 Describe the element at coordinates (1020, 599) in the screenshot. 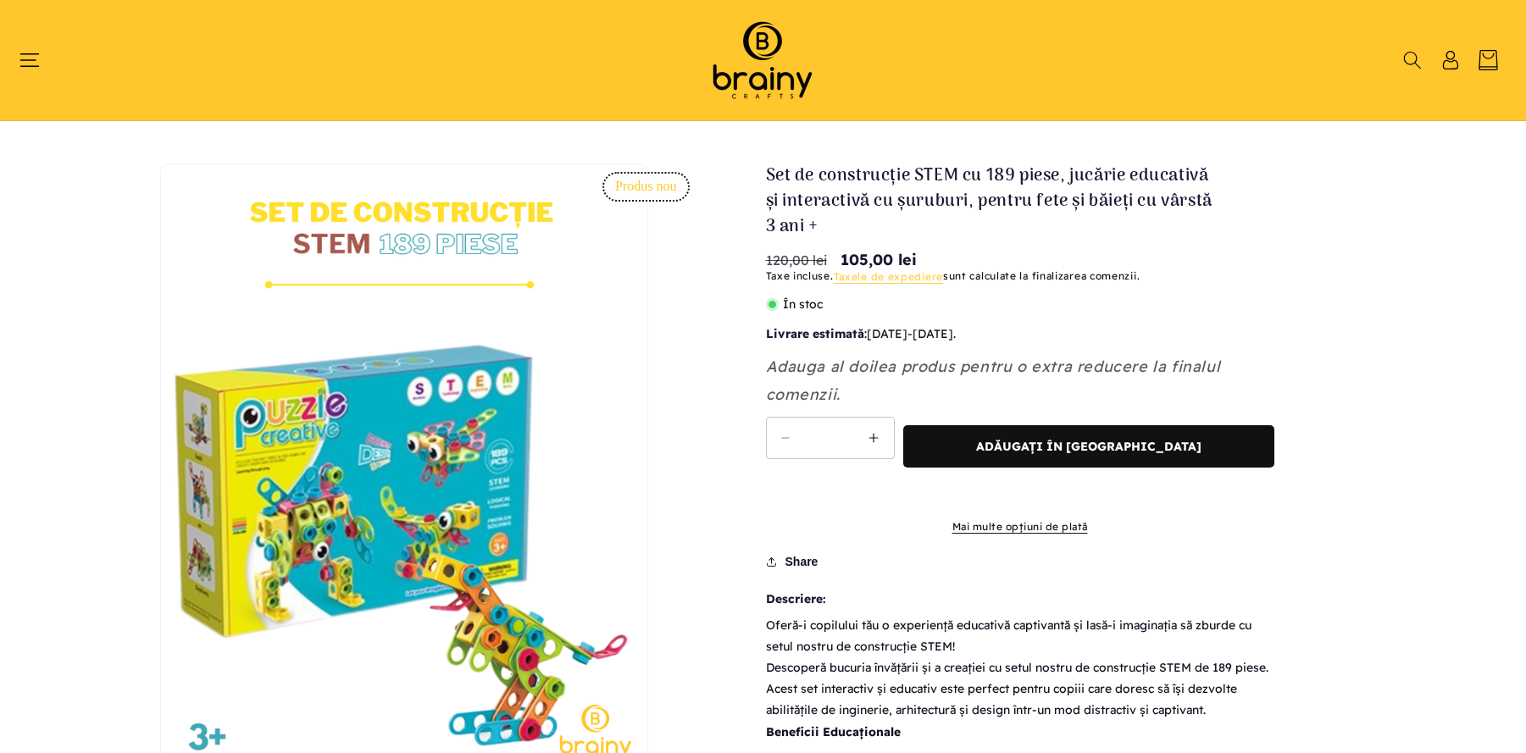

I see `b: Descriere:` at that location.